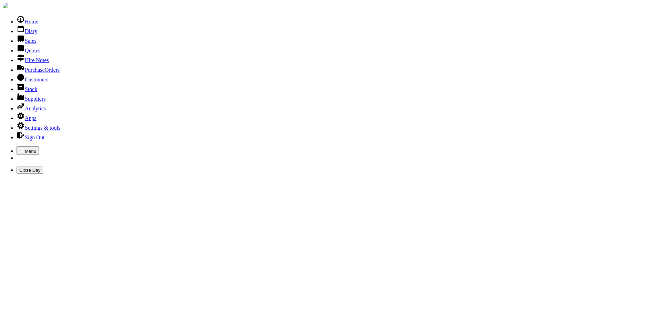 This screenshot has height=309, width=656. What do you see at coordinates (27, 89) in the screenshot?
I see `a: Stock` at bounding box center [27, 89].